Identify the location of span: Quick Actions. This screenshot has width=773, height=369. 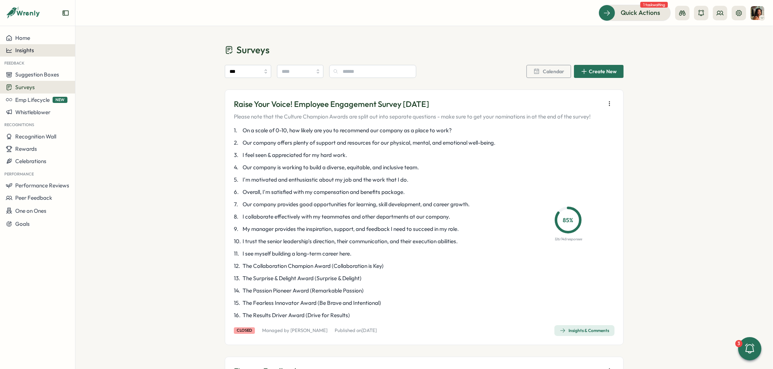
(640, 13).